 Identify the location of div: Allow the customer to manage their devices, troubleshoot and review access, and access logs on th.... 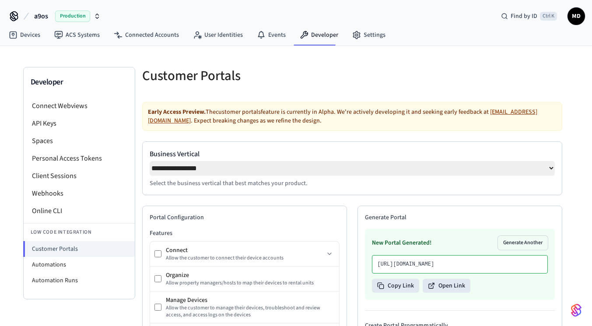
(250, 312).